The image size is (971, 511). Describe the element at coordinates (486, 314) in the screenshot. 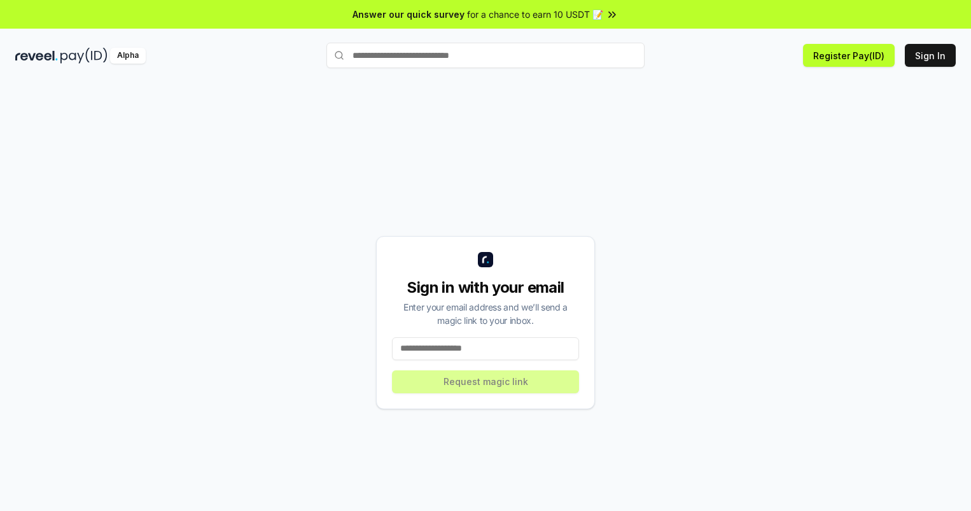

I see `div: Enter your email address and we’ll send a magic link to your inbox.` at that location.